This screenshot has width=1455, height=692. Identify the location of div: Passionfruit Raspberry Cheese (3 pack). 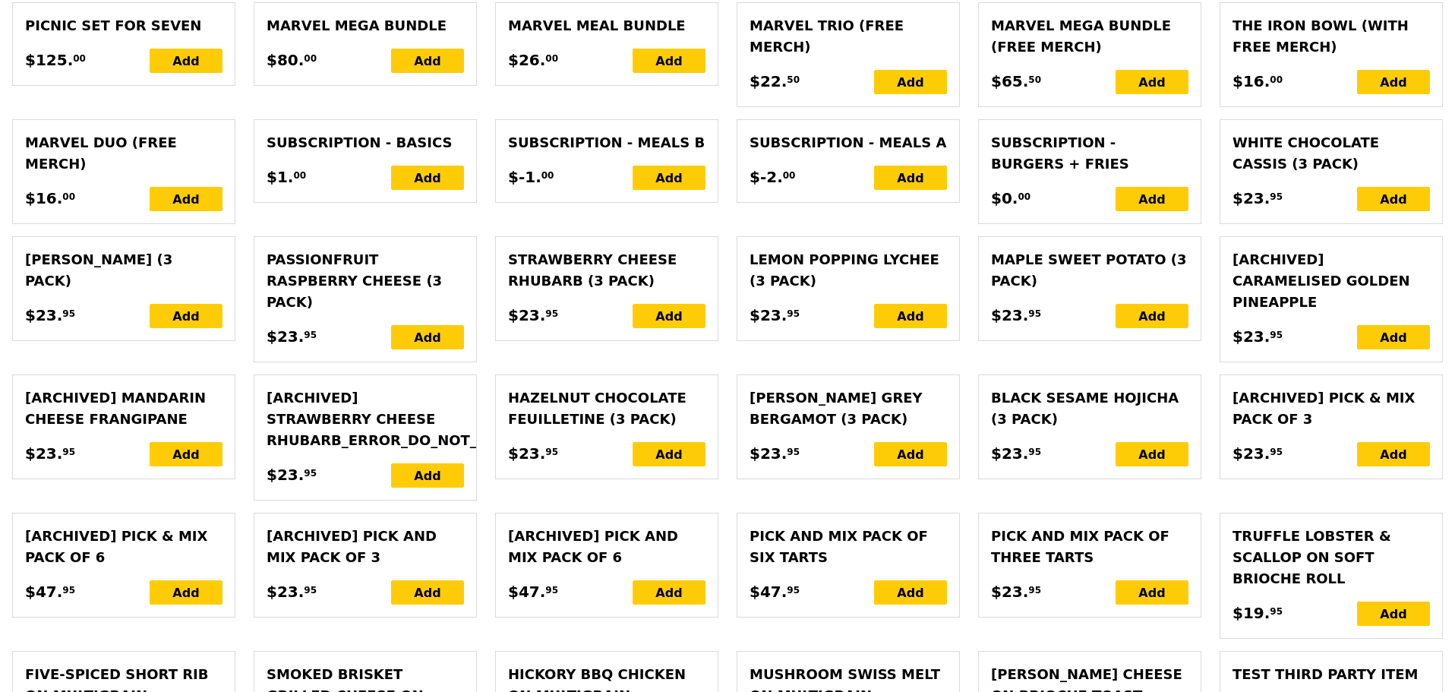
(365, 281).